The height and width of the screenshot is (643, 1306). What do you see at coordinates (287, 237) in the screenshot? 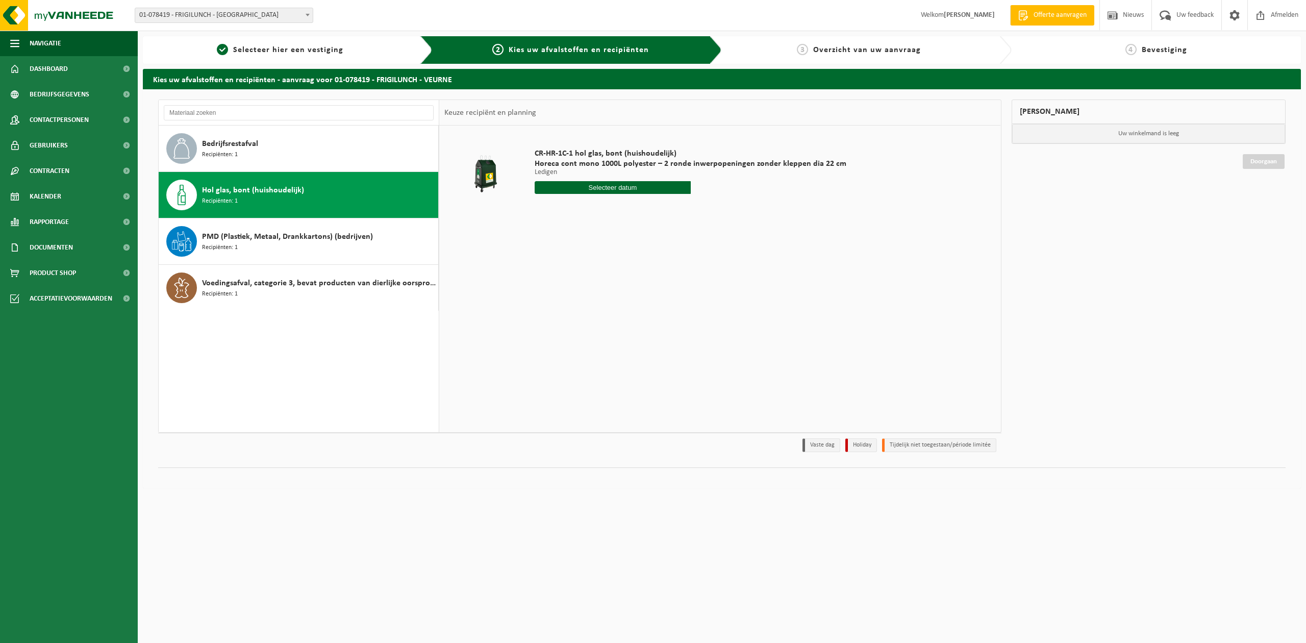
I see `span: PMD (Plastiek, Metaal, Drankkartons) (bedrijven)` at bounding box center [287, 237].